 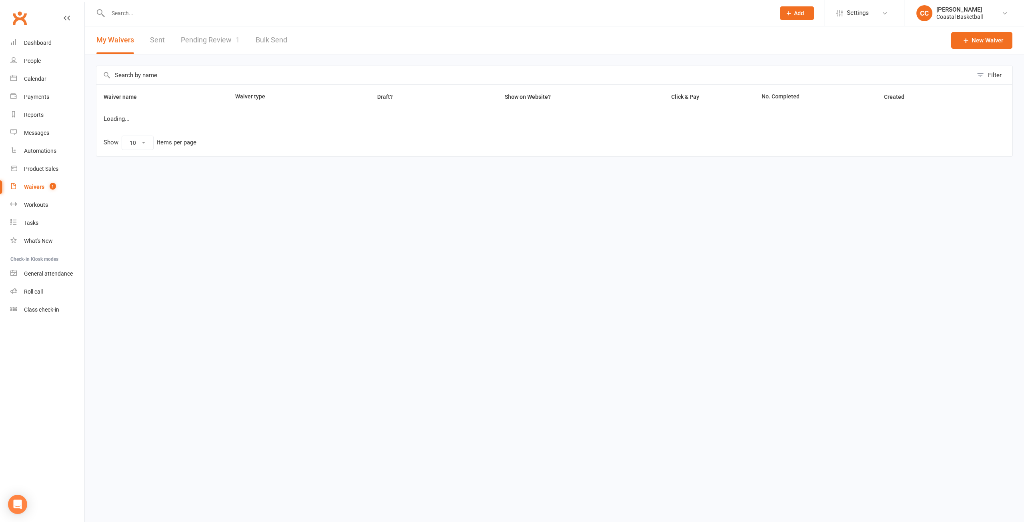 What do you see at coordinates (47, 274) in the screenshot?
I see `a: General attendance kiosk mode` at bounding box center [47, 274].